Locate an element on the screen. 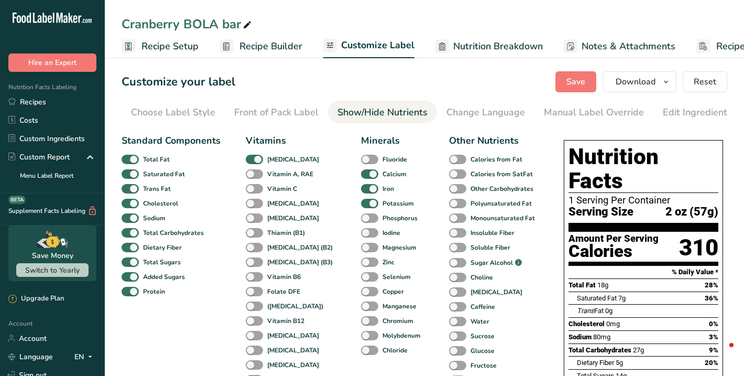  span: 3% is located at coordinates (714, 336).